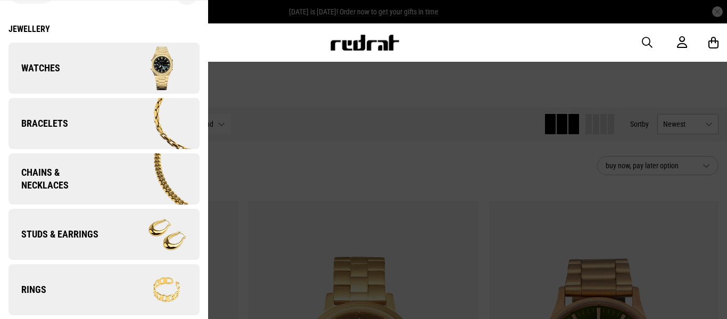 The image size is (727, 319). What do you see at coordinates (104, 290) in the screenshot?
I see `a: Rings Company` at bounding box center [104, 290].